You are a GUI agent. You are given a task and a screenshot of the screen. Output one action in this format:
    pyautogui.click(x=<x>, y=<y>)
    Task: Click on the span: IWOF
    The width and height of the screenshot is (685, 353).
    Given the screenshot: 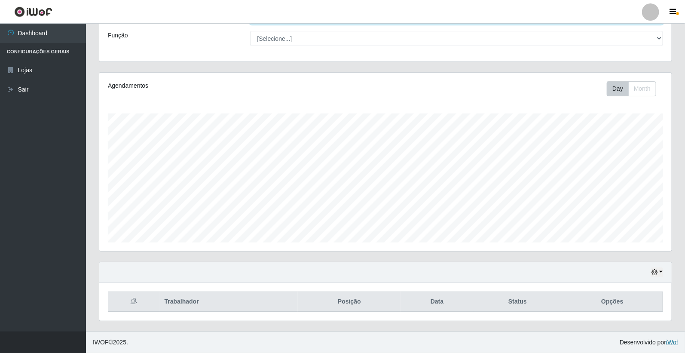 What is the action you would take?
    pyautogui.click(x=101, y=342)
    